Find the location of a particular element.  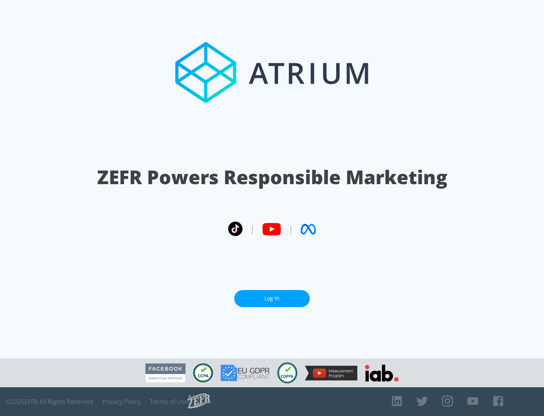

img: COPPA Compliant is located at coordinates (287, 372).